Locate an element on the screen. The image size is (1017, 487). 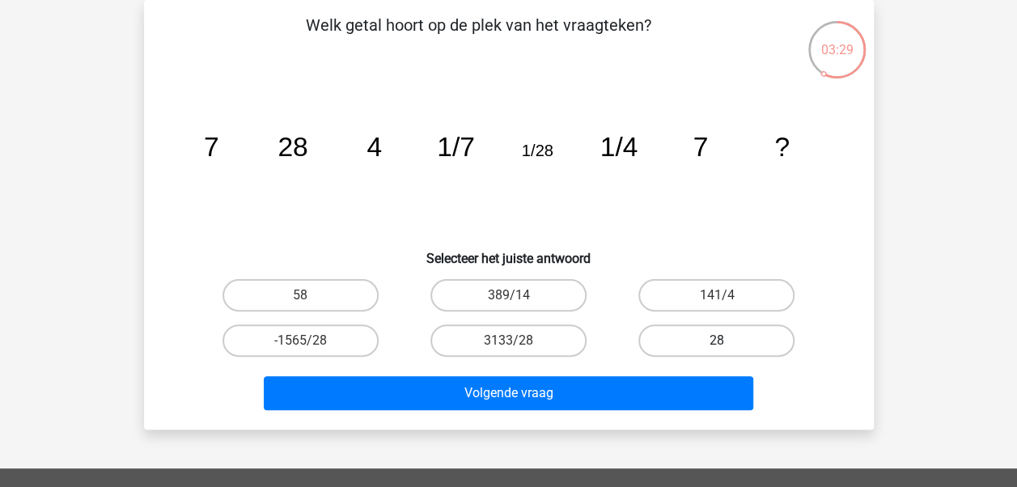
tspan: 1/28 is located at coordinates (536, 150).